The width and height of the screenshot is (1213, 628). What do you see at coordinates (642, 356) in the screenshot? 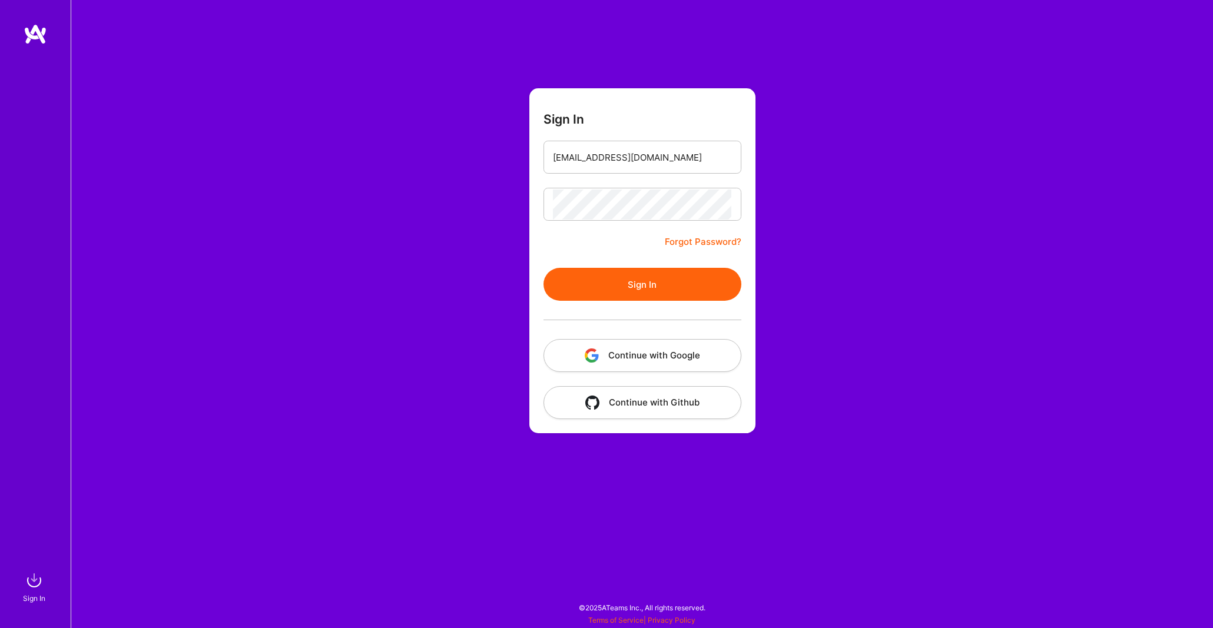
I see `button: Continue with Google` at bounding box center [642, 356].